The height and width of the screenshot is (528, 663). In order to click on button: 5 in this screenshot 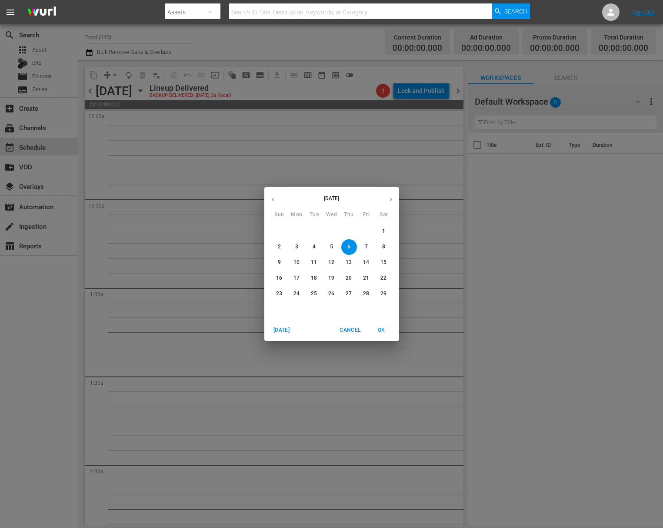, I will do `click(331, 247)`.